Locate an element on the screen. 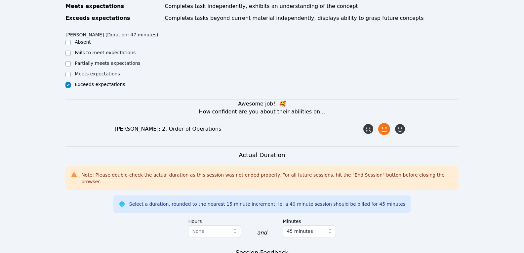 This screenshot has width=524, height=253. label: Hours is located at coordinates (215, 220).